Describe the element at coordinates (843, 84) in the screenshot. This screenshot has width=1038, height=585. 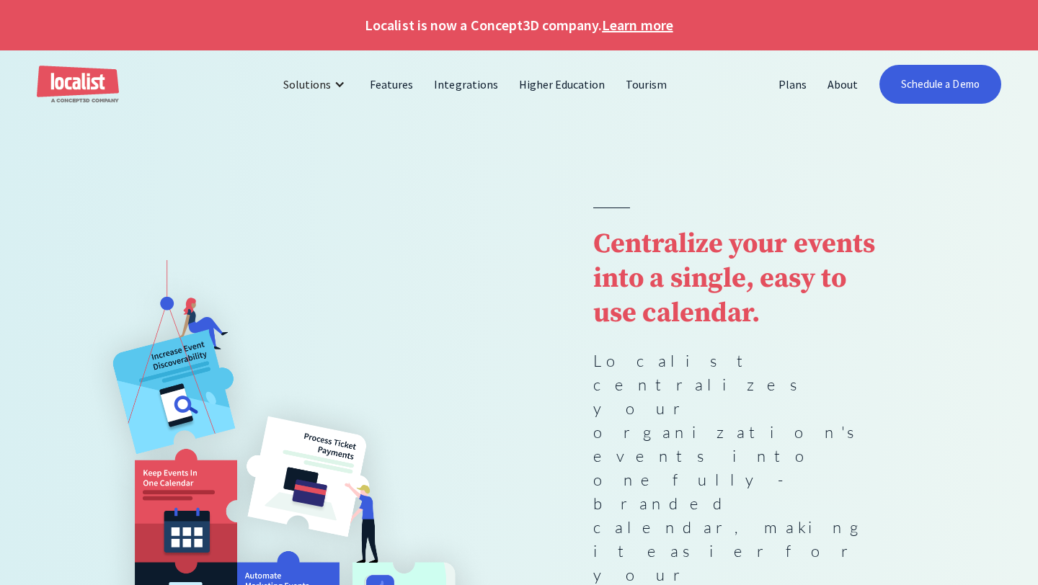
I see `a: About` at that location.